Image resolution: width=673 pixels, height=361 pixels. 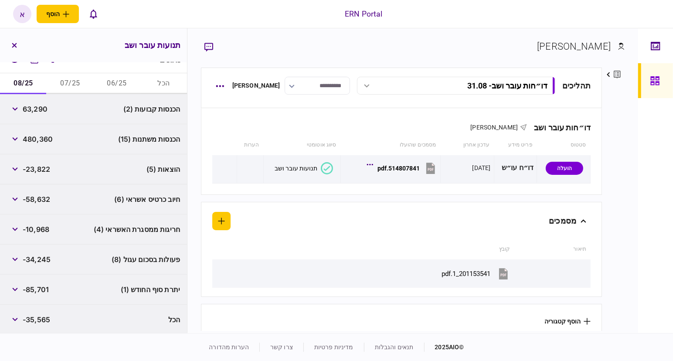 What do you see at coordinates (149, 139) in the screenshot?
I see `span: הכנסות משתנות (15)` at bounding box center [149, 139].